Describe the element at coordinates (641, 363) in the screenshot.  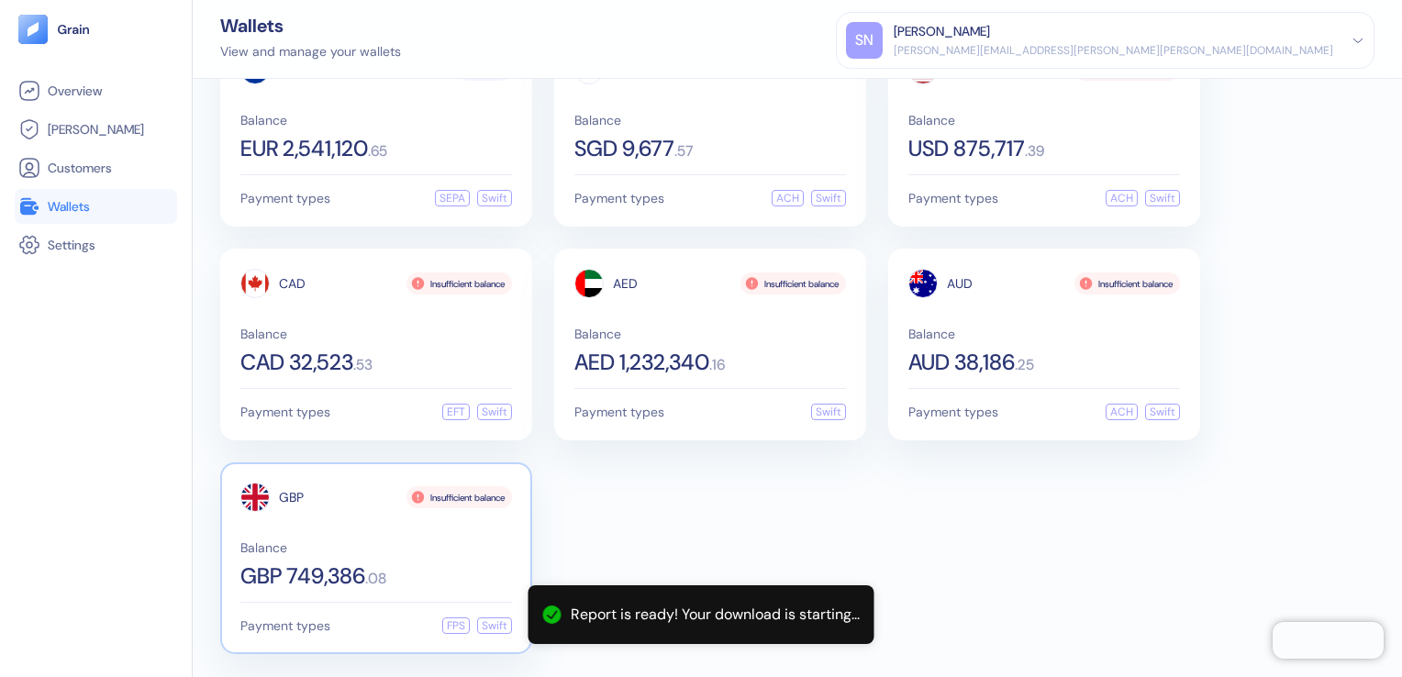
I see `span: AED 1,232,340` at that location.